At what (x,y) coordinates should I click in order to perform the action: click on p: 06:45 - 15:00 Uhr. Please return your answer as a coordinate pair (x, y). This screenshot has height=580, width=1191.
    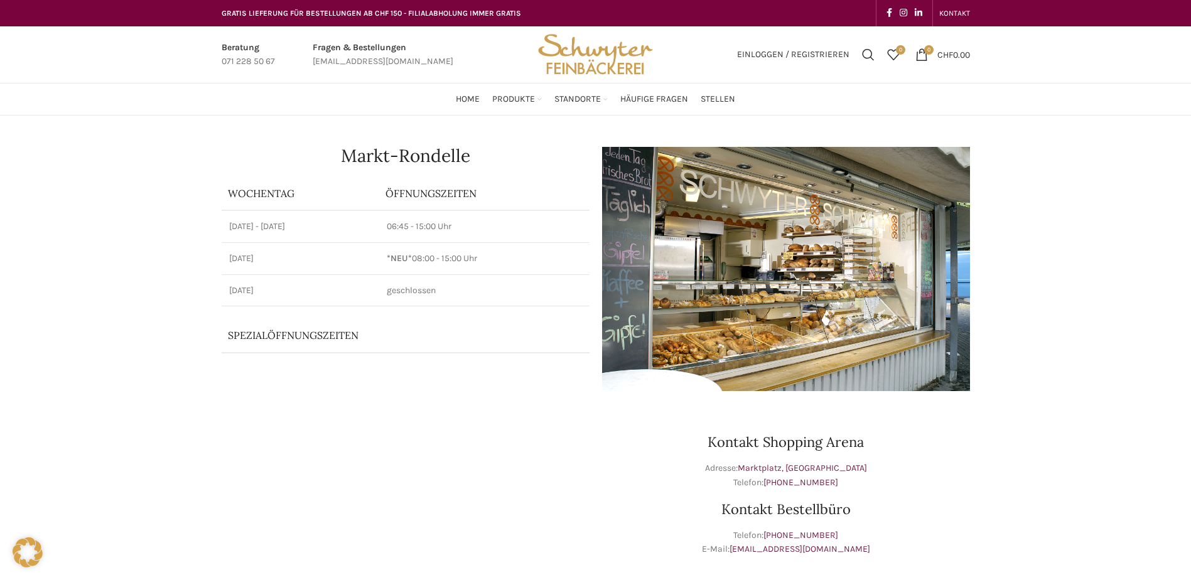
    Looking at the image, I should click on (484, 227).